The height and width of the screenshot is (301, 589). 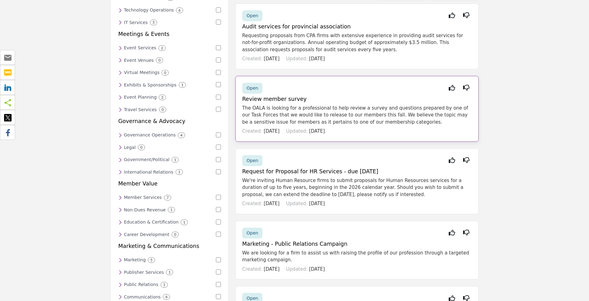 I want to click on input: Select IT Services, so click(x=218, y=22).